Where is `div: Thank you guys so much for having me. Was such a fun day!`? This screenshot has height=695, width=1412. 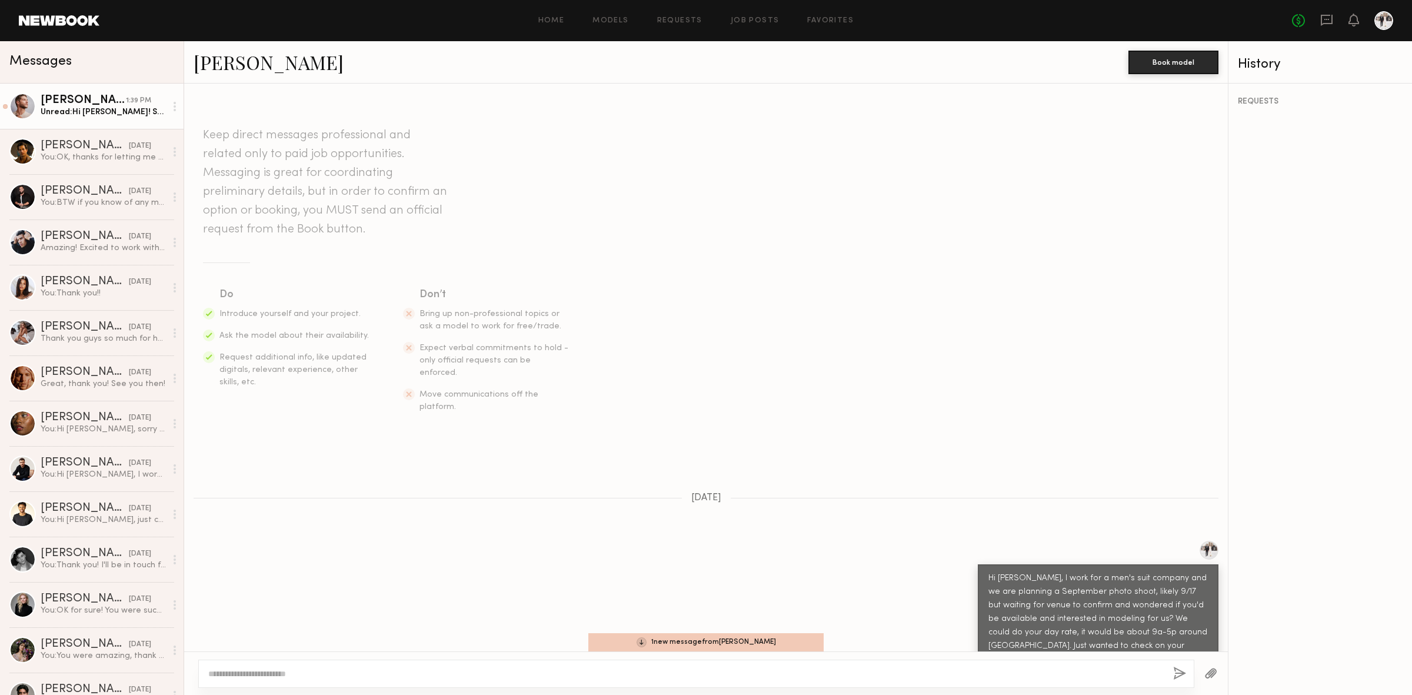
div: Thank you guys so much for having me. Was such a fun day! is located at coordinates (103, 338).